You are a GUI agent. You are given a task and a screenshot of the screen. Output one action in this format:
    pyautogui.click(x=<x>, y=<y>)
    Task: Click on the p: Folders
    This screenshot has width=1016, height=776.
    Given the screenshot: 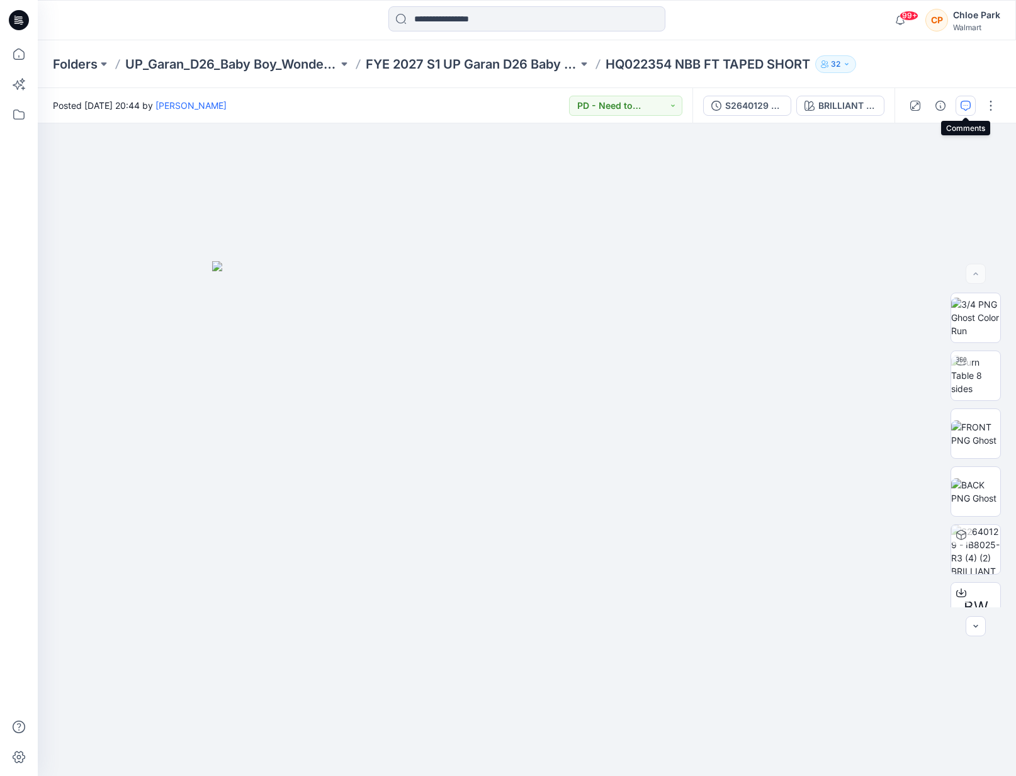 What is the action you would take?
    pyautogui.click(x=75, y=64)
    